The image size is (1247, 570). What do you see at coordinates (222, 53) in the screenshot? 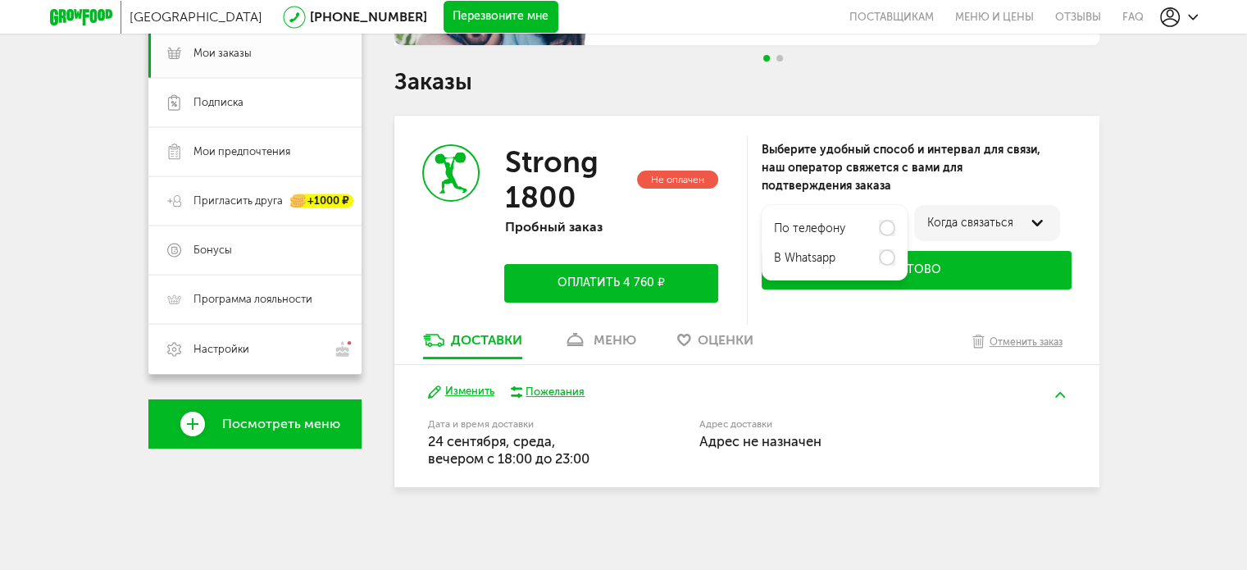
I see `span: Мои заказы` at bounding box center [222, 53].